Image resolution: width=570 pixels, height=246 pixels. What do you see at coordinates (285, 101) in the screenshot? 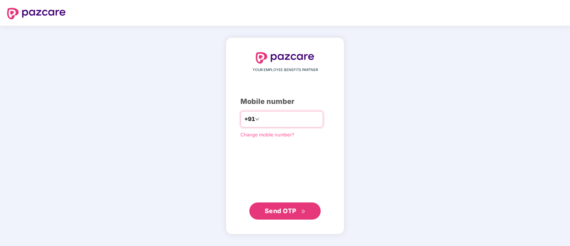
I see `div: Mobile number` at bounding box center [285, 101].